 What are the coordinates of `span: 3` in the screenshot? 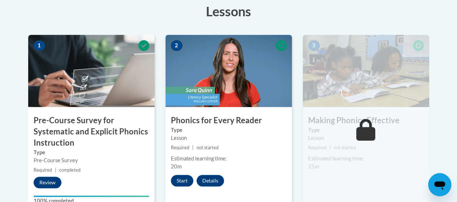 It's located at (314, 46).